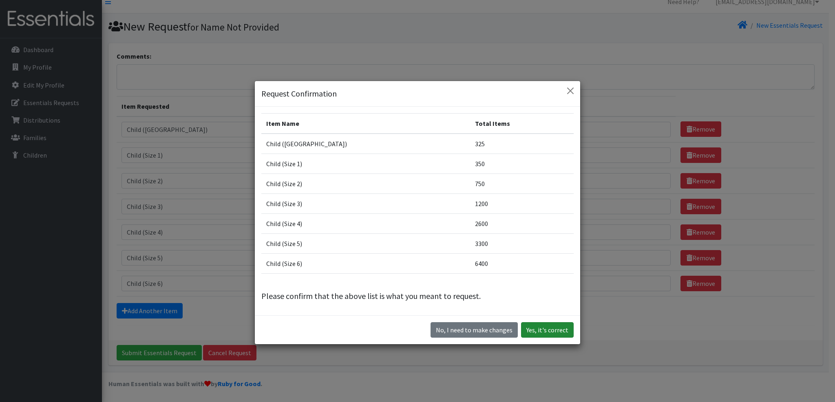 The width and height of the screenshot is (835, 402). I want to click on td: 350, so click(522, 163).